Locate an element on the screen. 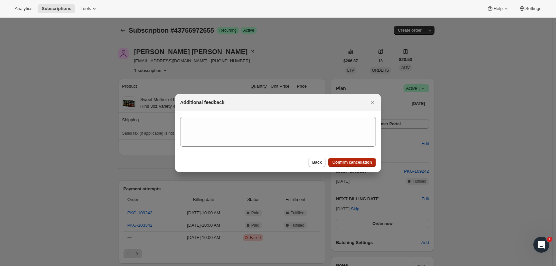  button: Subscriptions is located at coordinates (56, 9).